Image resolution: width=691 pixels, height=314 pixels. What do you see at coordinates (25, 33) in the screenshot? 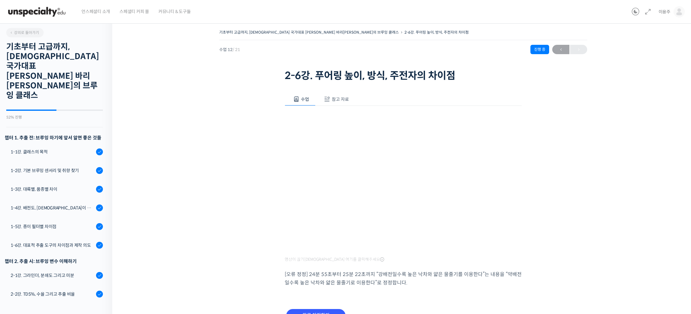
I see `a: 강의로 돌아가기` at bounding box center [25, 33].